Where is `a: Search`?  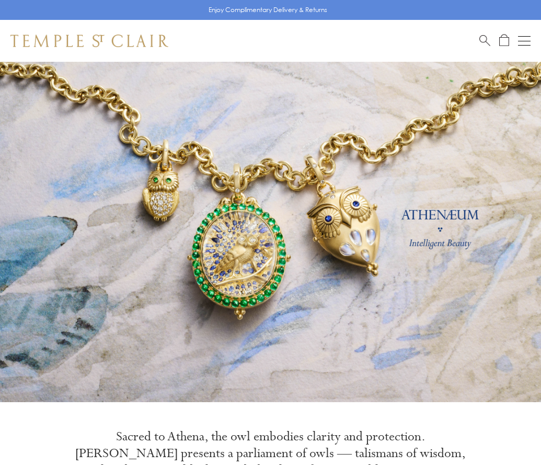 a: Search is located at coordinates (485, 40).